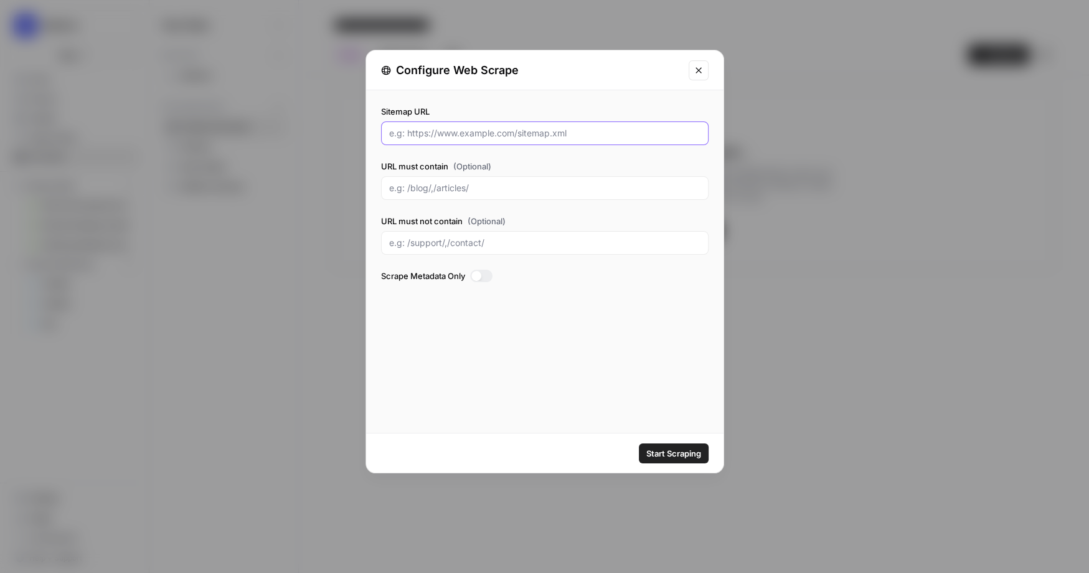 The height and width of the screenshot is (573, 1089). Describe the element at coordinates (545, 243) in the screenshot. I see `input: e.g: /support/,/contact/` at that location.